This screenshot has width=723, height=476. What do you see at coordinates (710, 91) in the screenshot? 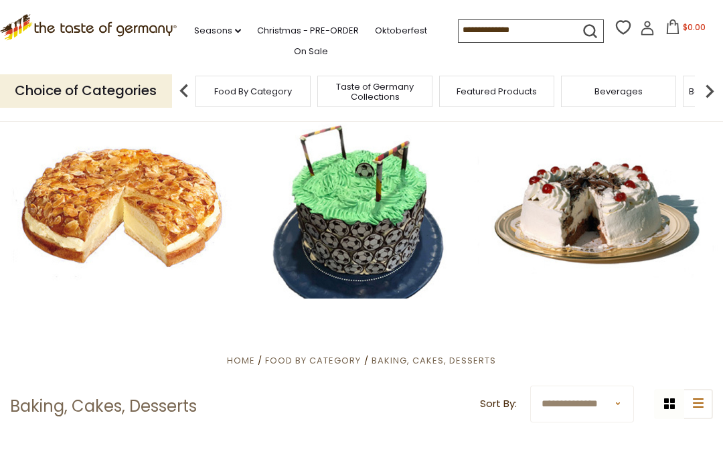
I see `img: next arrow` at bounding box center [710, 91].